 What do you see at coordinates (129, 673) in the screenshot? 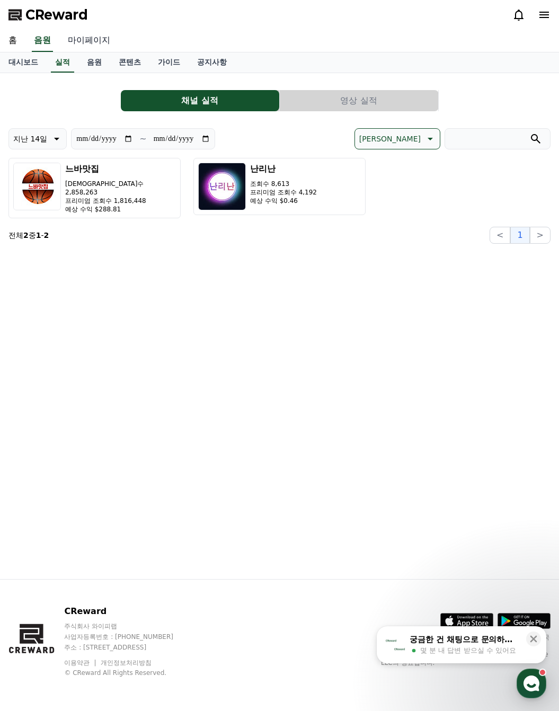
I see `p: © CReward All Rights Reserved.` at bounding box center [129, 673].